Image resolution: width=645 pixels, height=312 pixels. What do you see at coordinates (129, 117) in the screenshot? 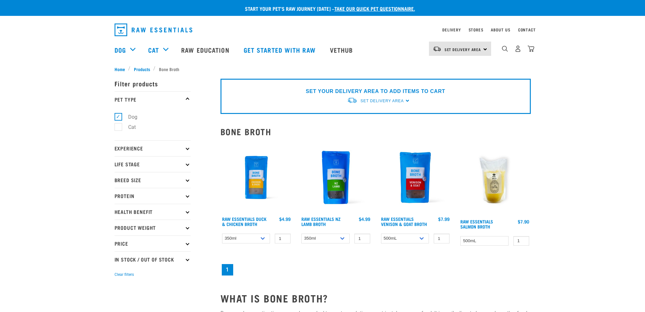
I see `label: Dog` at bounding box center [129, 117].